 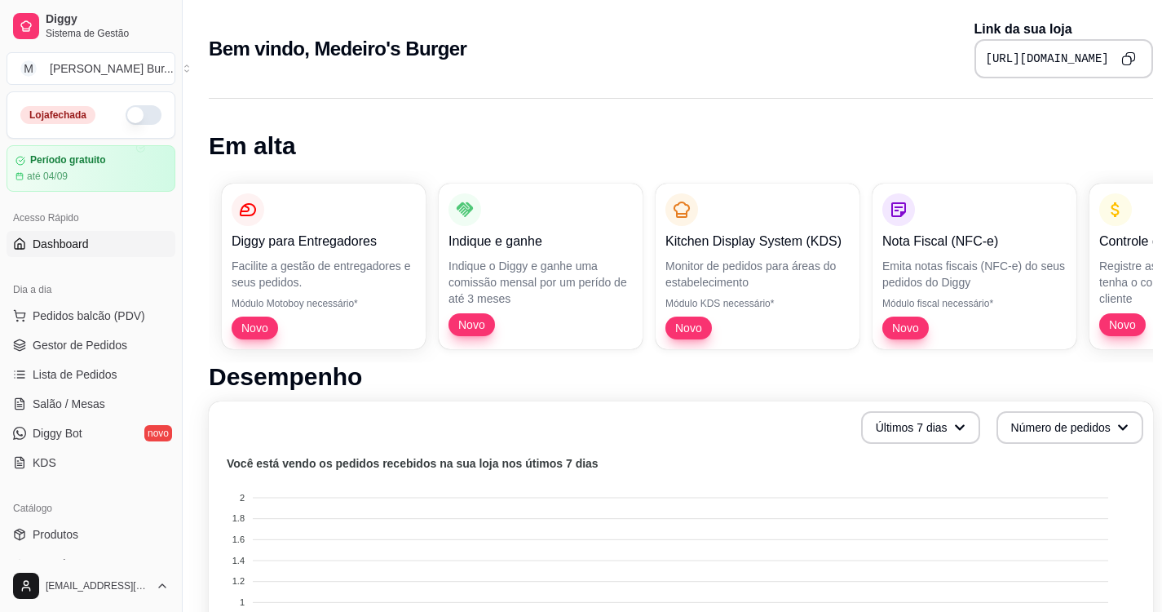 I want to click on p: Link da sua loja, so click(x=1064, y=29).